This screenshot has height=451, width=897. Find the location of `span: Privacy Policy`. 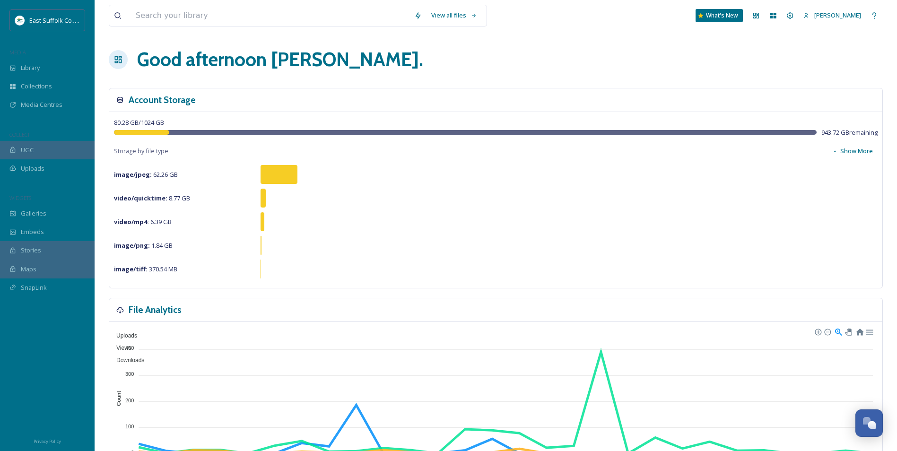

span: Privacy Policy is located at coordinates (47, 441).